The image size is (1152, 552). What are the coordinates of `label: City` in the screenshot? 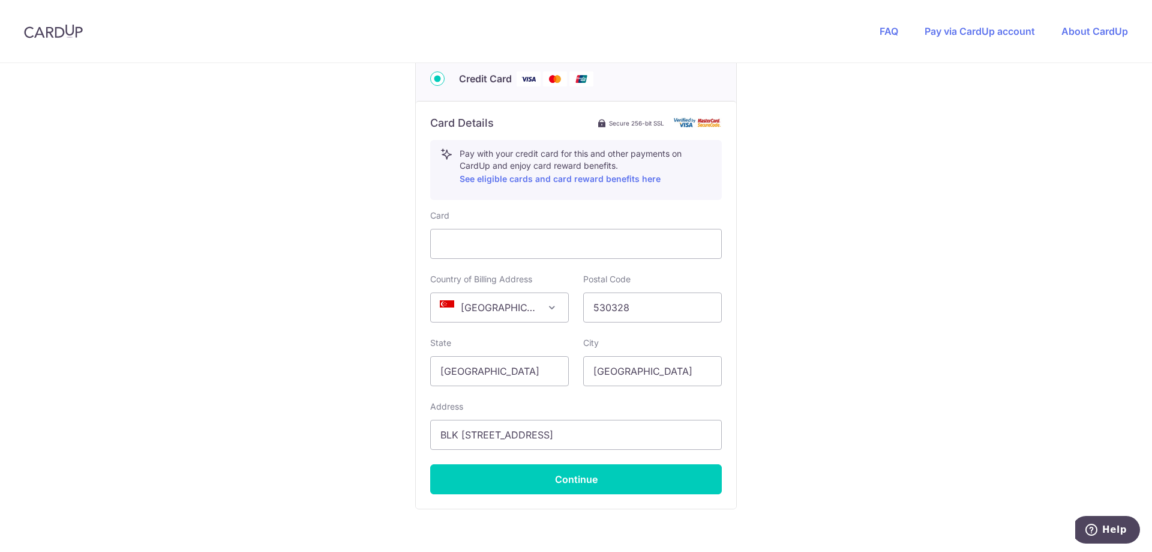 It's located at (591, 343).